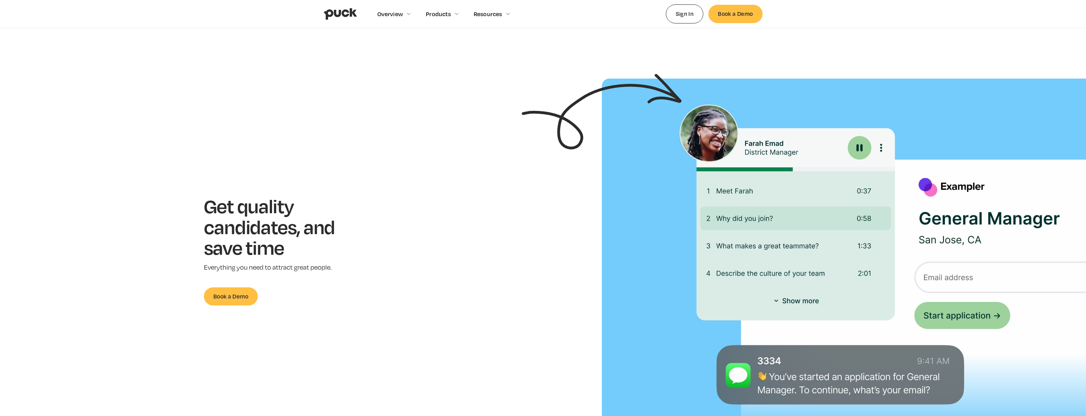 This screenshot has height=416, width=1086. What do you see at coordinates (684, 14) in the screenshot?
I see `a: Sign In` at bounding box center [684, 14].